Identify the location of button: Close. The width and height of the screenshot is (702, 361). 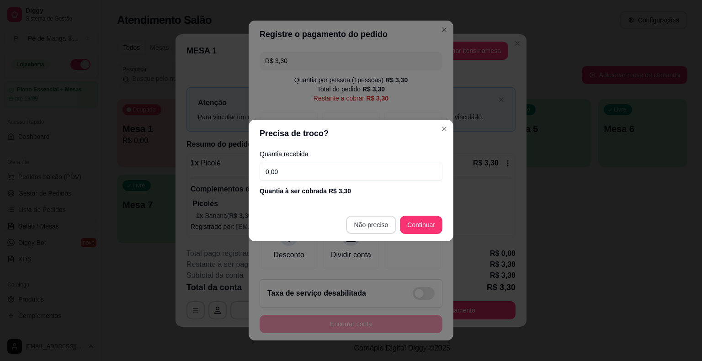
(444, 129).